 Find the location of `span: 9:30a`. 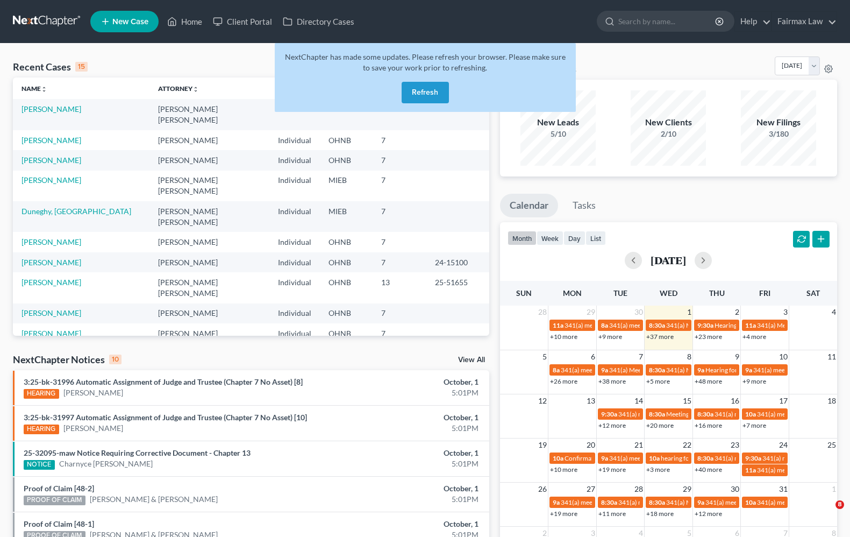

span: 9:30a is located at coordinates (754, 458).